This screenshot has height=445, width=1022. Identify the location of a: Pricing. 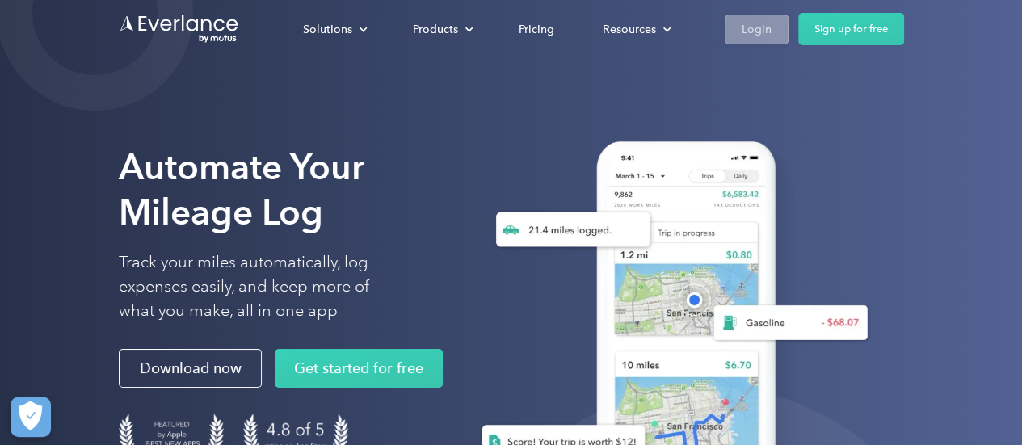
(537, 28).